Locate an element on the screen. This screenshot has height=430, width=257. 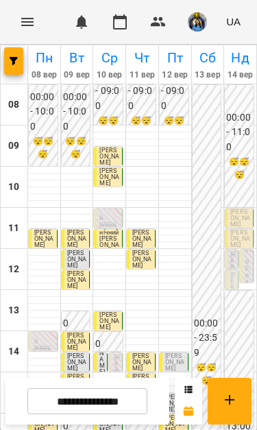
h6: 10 вер is located at coordinates (109, 75).